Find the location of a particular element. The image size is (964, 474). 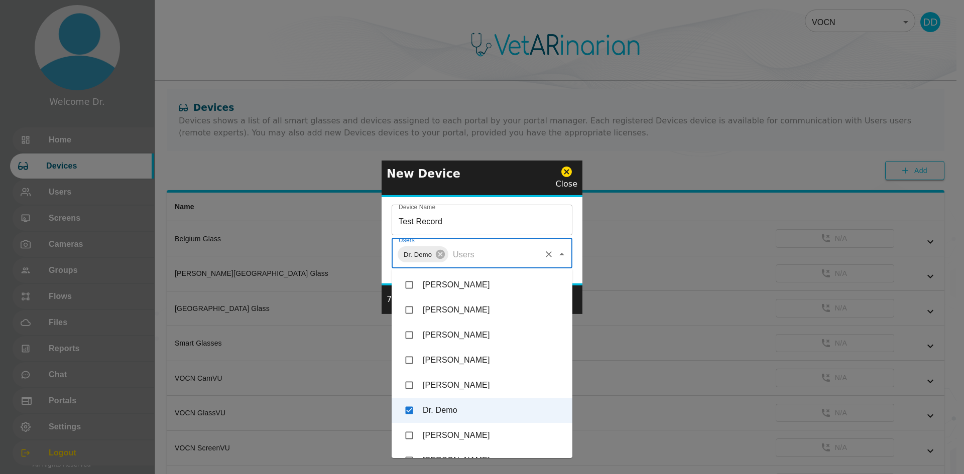

div: Close is located at coordinates (566, 178).